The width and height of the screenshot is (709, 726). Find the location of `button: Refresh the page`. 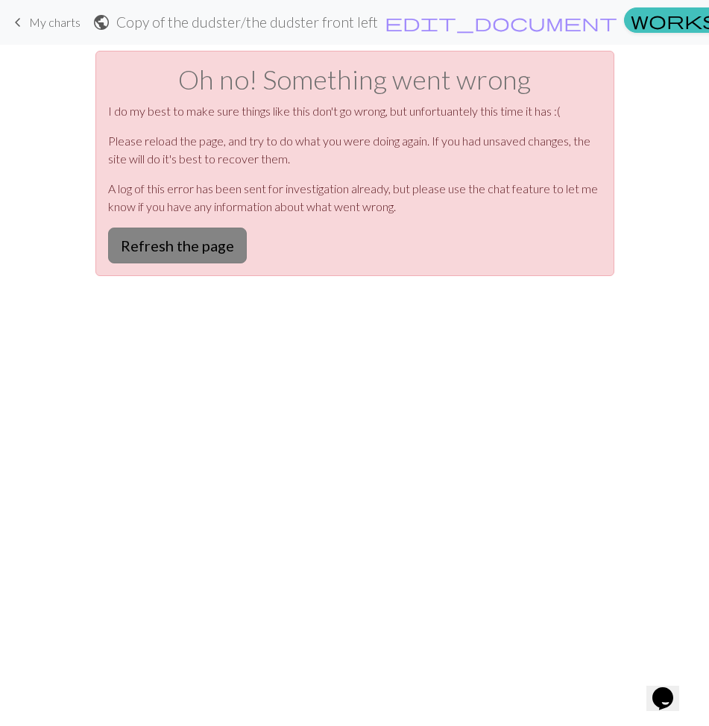

button: Refresh the page is located at coordinates (178, 245).